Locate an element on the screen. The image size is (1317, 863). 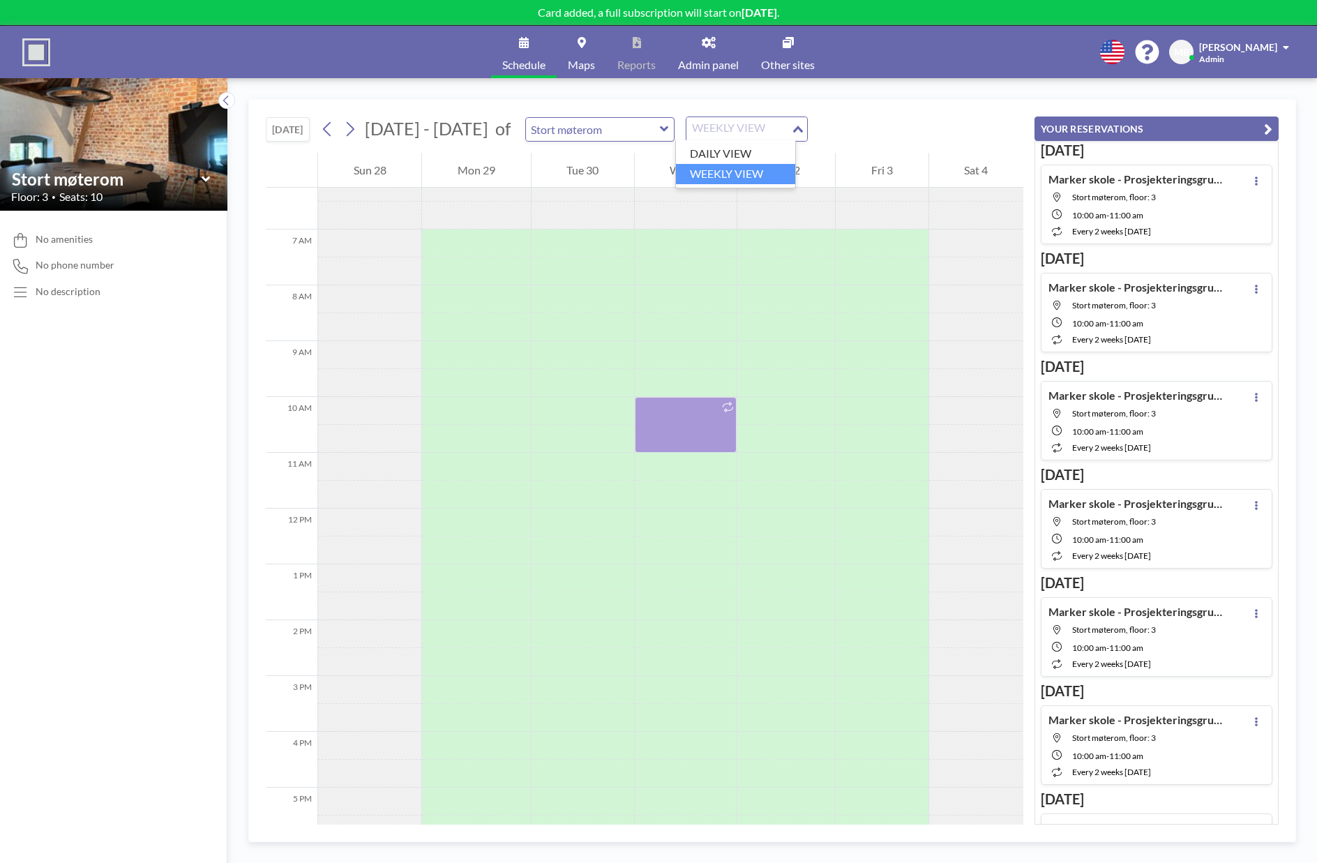
span: Admin panel is located at coordinates (708, 65).